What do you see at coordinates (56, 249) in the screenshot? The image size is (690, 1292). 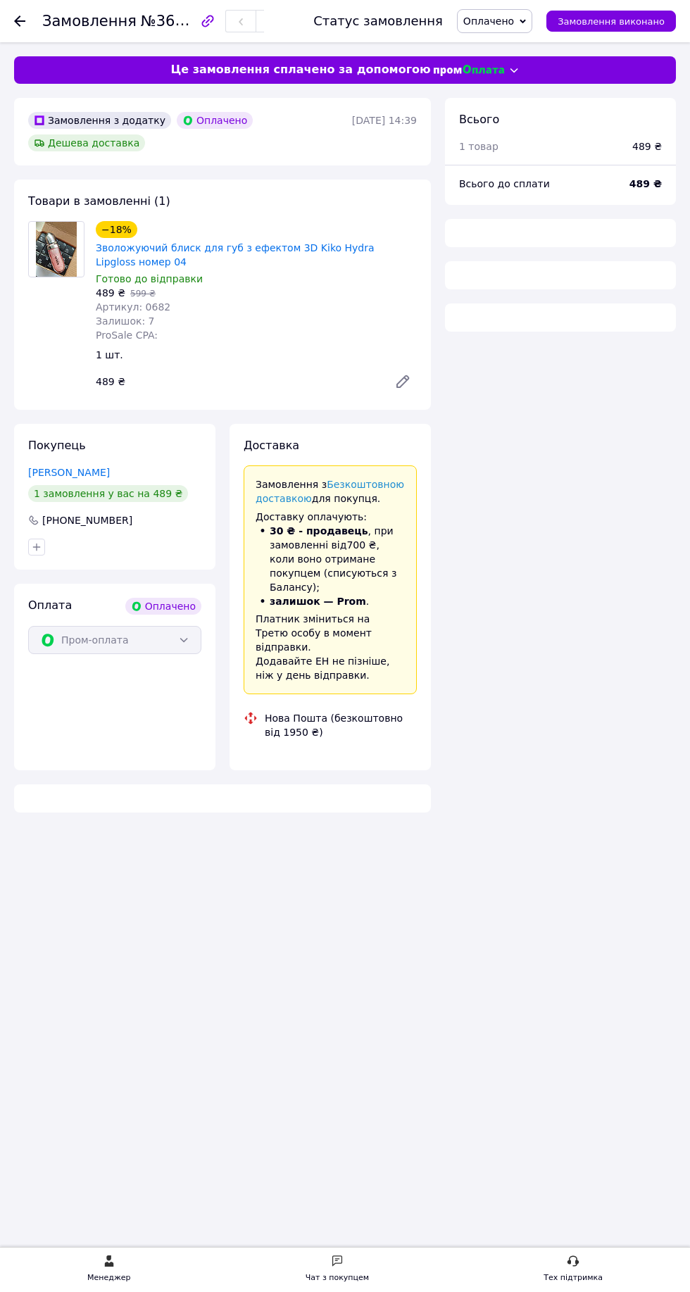 I see `img: Зволожуючий блиск для губ з ефектом 3D Kiko Hydra Lipgloss номер 04` at bounding box center [56, 249].